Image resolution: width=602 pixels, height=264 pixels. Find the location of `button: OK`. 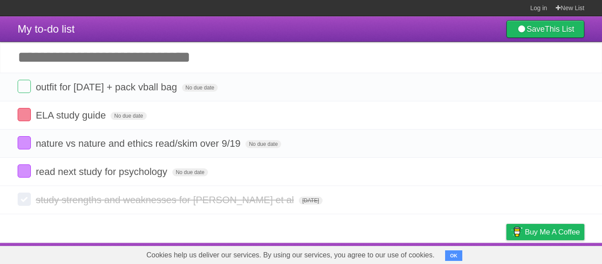

button: OK is located at coordinates (454, 256).